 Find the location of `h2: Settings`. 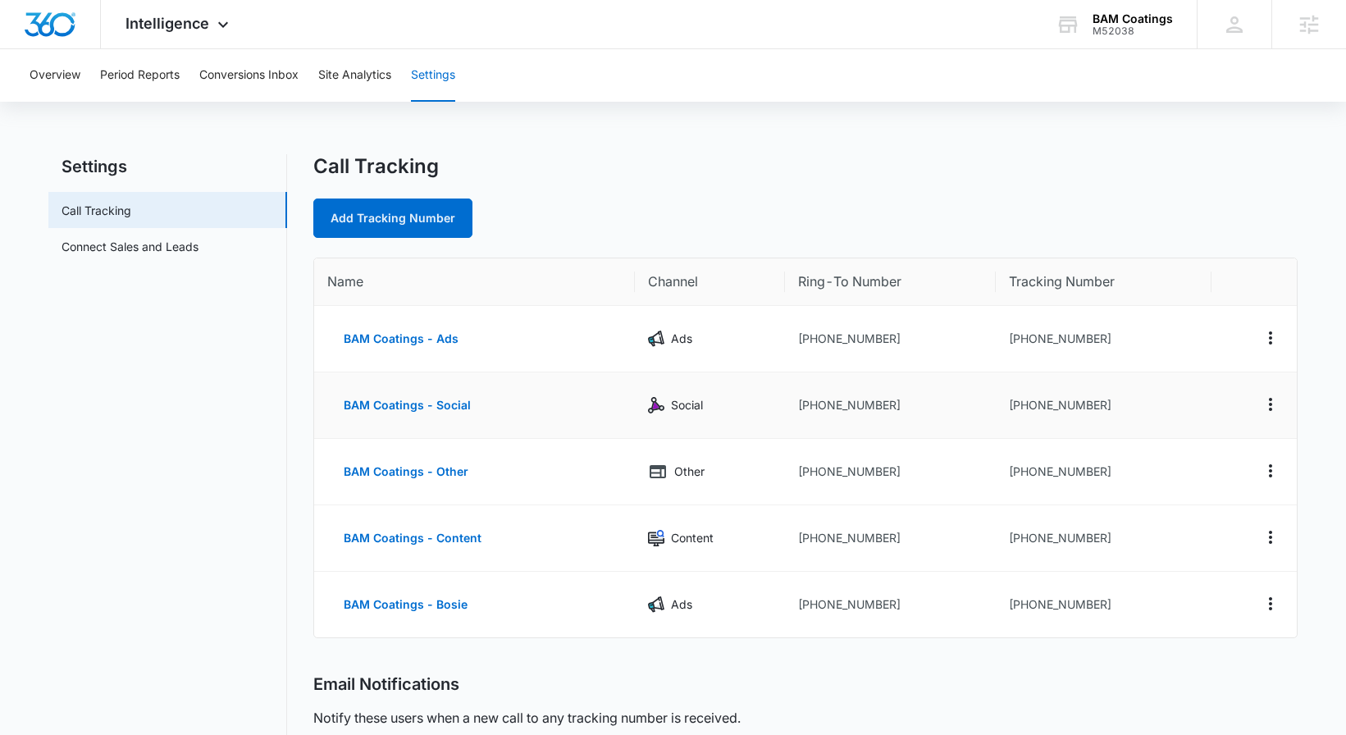

h2: Settings is located at coordinates (167, 166).